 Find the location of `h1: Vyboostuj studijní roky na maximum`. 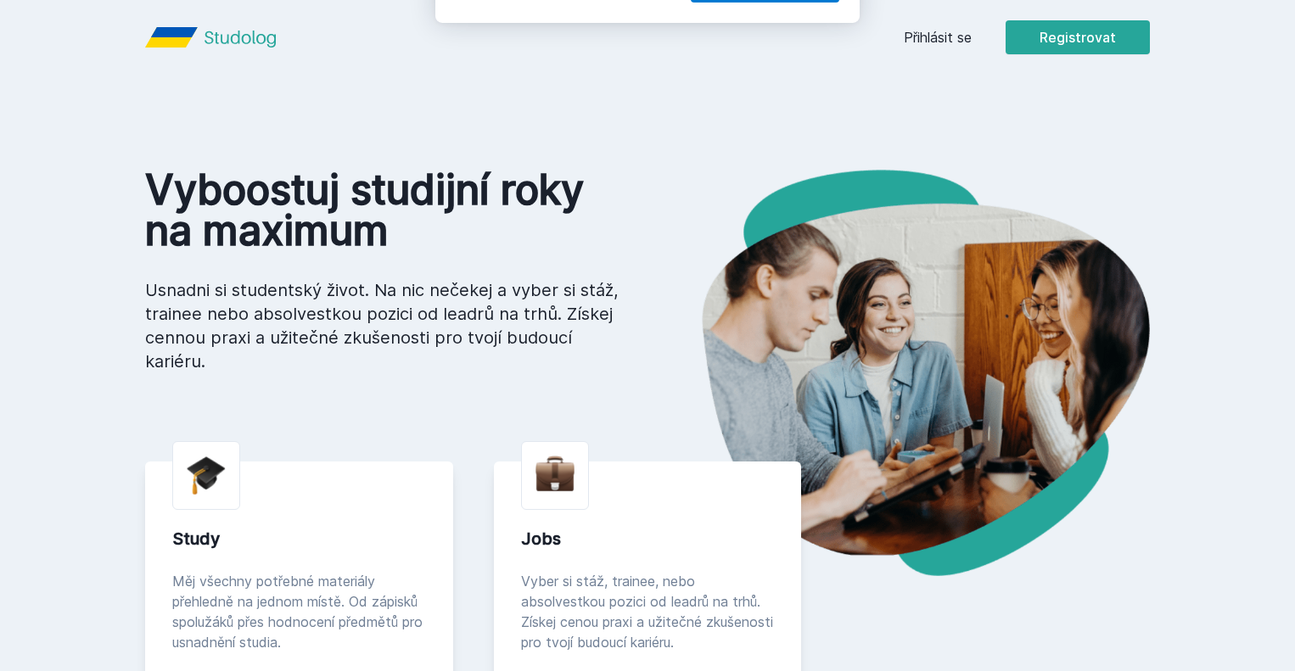

h1: Vyboostuj studijní roky na maximum is located at coordinates (383, 210).